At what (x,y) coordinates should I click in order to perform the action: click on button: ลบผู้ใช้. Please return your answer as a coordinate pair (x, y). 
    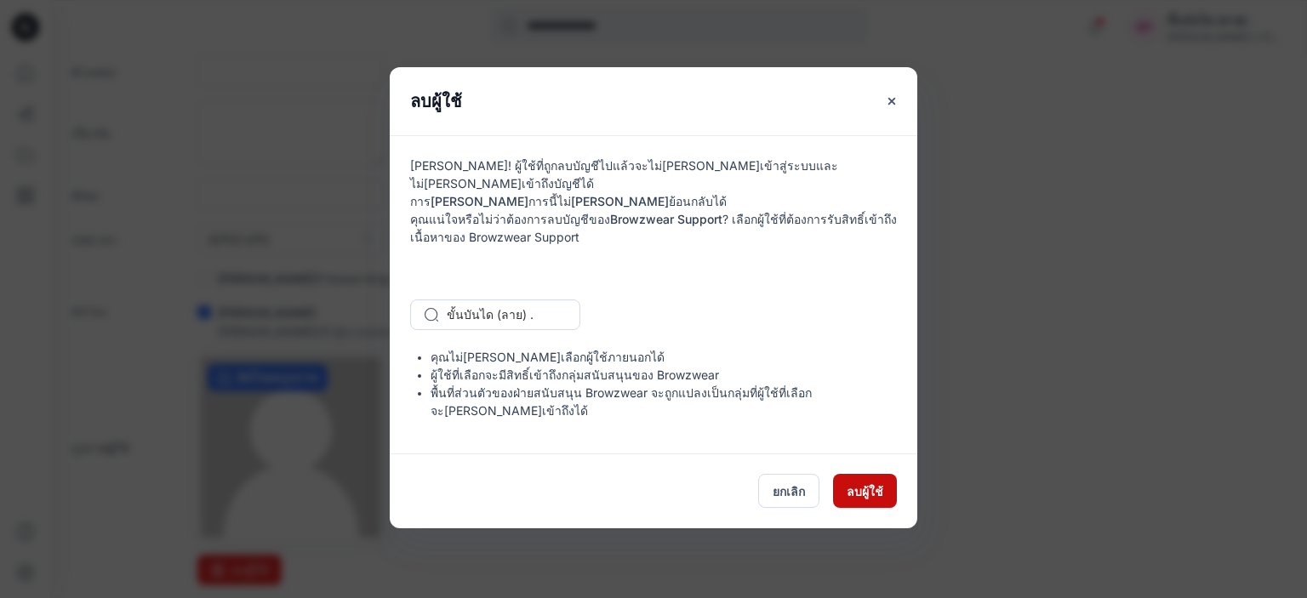
    Looking at the image, I should click on (864, 491).